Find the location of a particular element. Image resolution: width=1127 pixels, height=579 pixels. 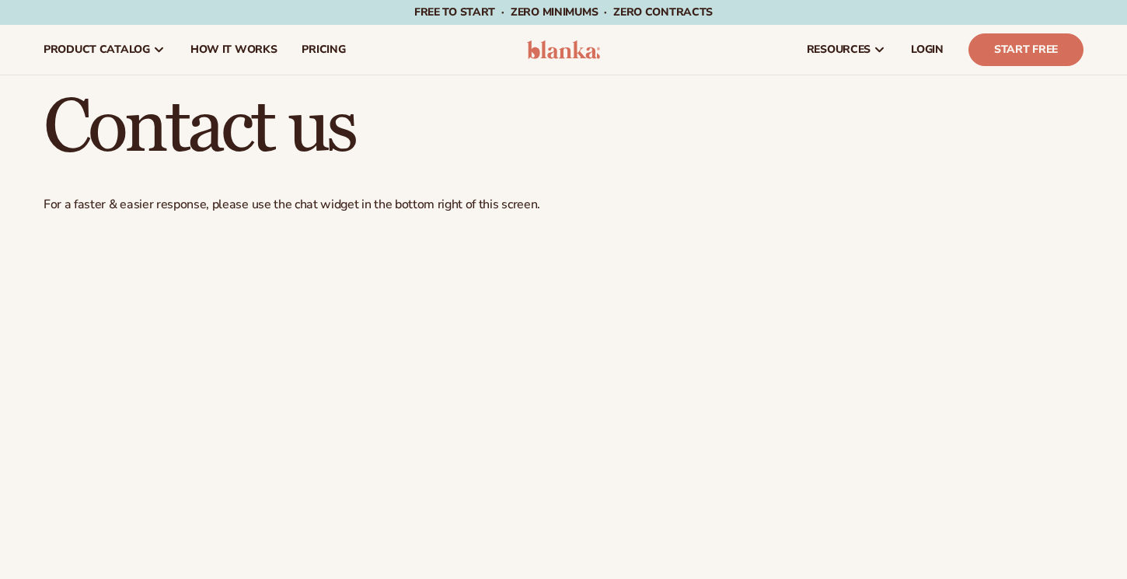

h1: Contact us is located at coordinates (563, 128).